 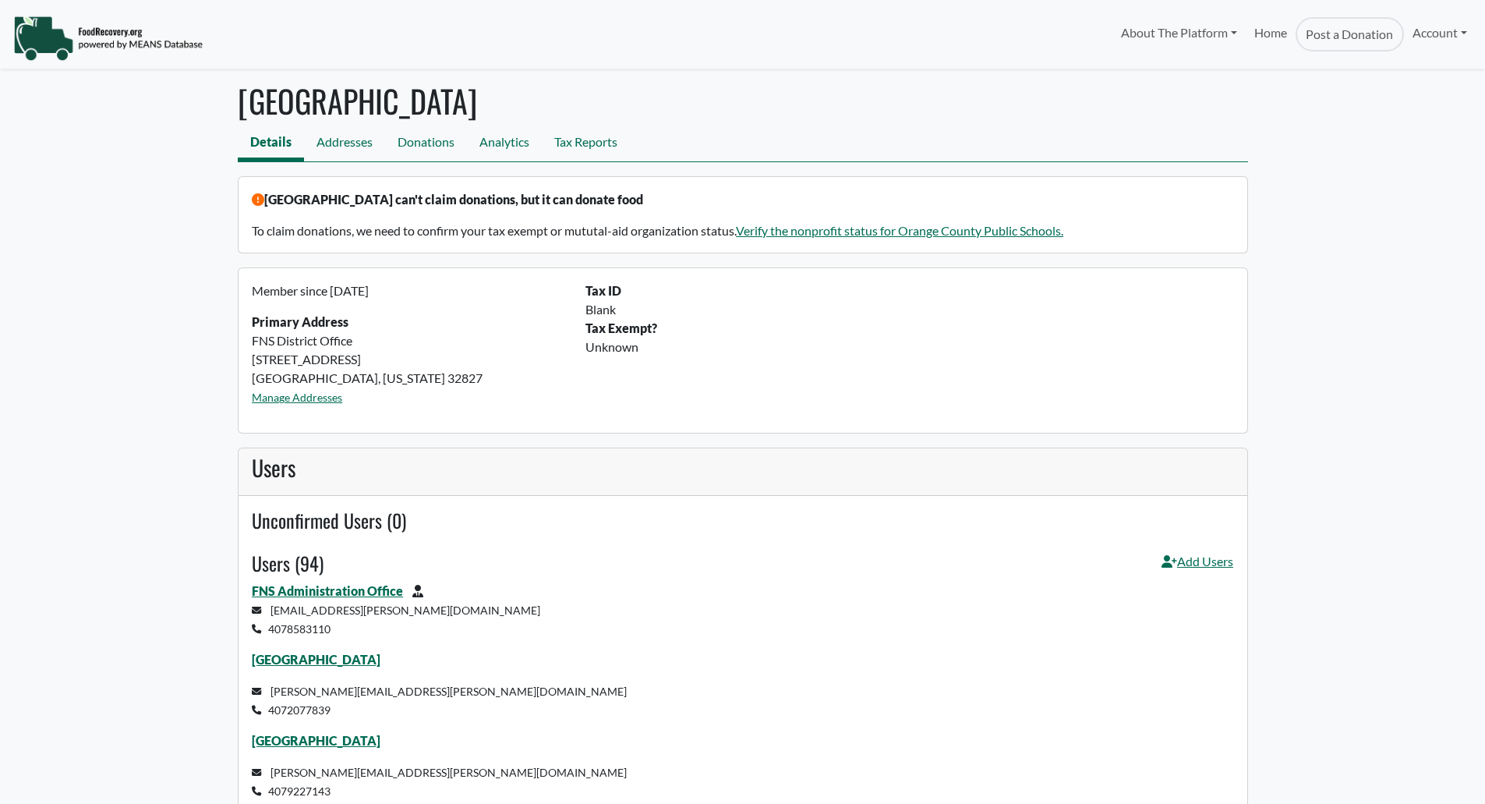 What do you see at coordinates (909, 310) in the screenshot?
I see `div: Blank` at bounding box center [909, 310].